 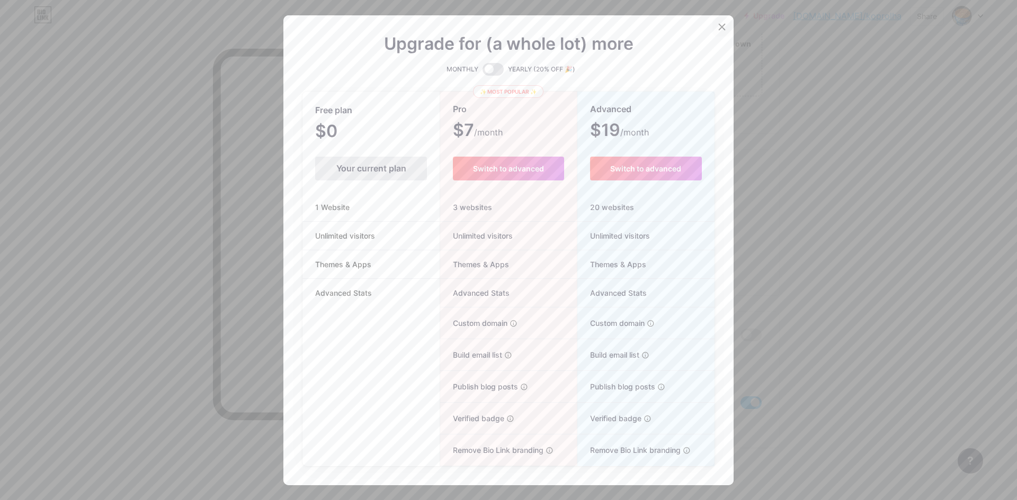 What do you see at coordinates (478, 131) in the screenshot?
I see `span: $7` at bounding box center [478, 131].